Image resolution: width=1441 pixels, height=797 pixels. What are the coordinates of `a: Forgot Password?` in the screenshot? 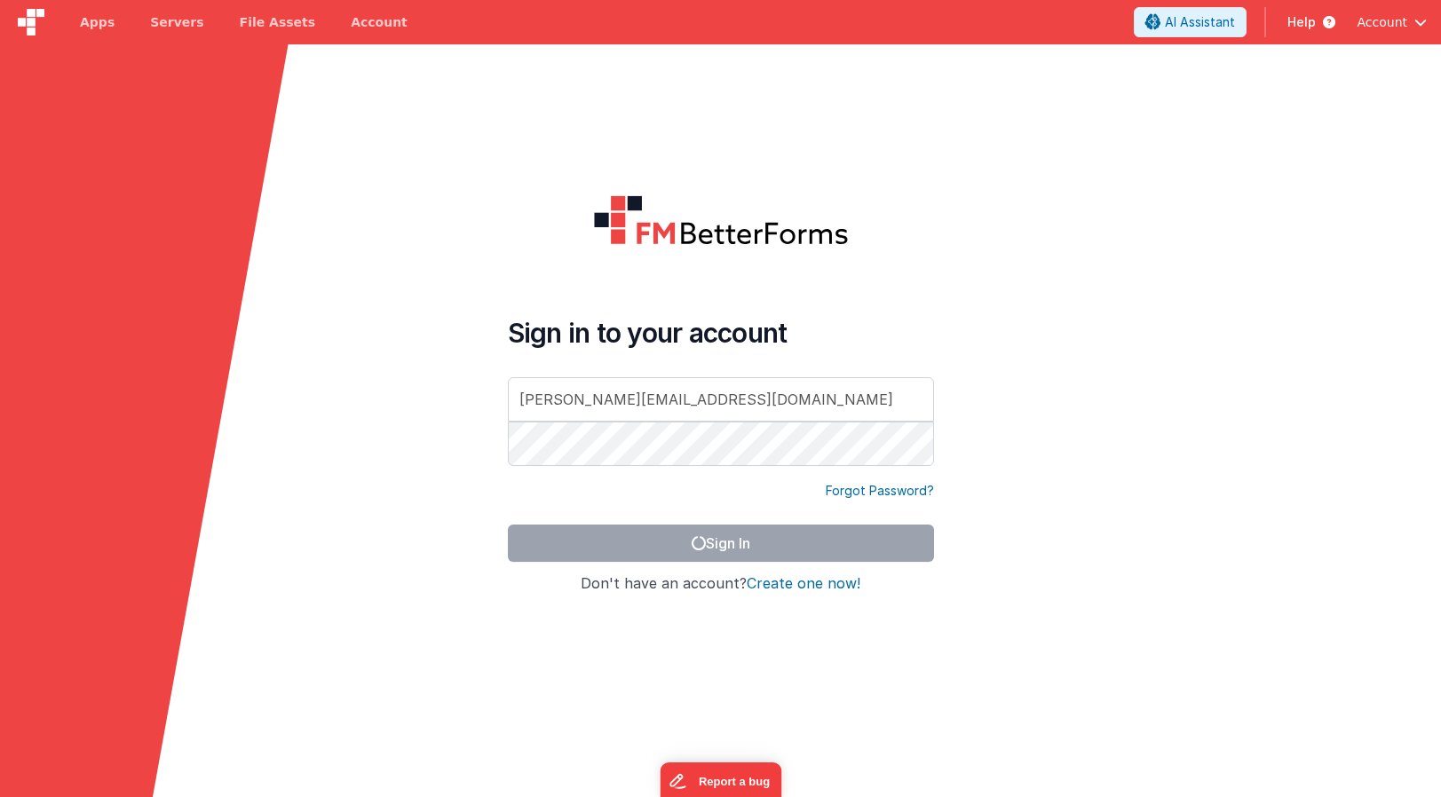 It's located at (880, 491).